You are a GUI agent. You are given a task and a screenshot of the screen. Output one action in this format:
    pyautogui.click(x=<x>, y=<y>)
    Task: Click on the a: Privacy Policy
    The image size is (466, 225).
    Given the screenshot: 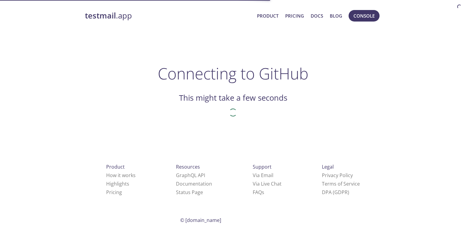 What is the action you would take?
    pyautogui.click(x=338, y=175)
    